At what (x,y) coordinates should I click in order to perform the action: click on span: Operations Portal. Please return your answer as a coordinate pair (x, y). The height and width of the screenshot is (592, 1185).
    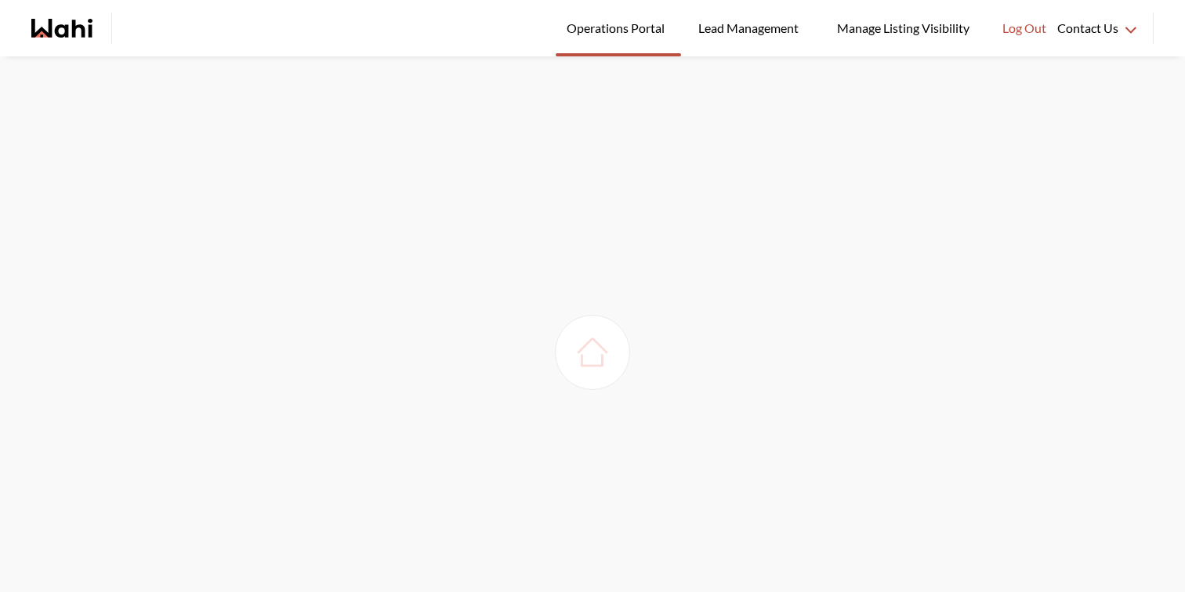
    Looking at the image, I should click on (618, 28).